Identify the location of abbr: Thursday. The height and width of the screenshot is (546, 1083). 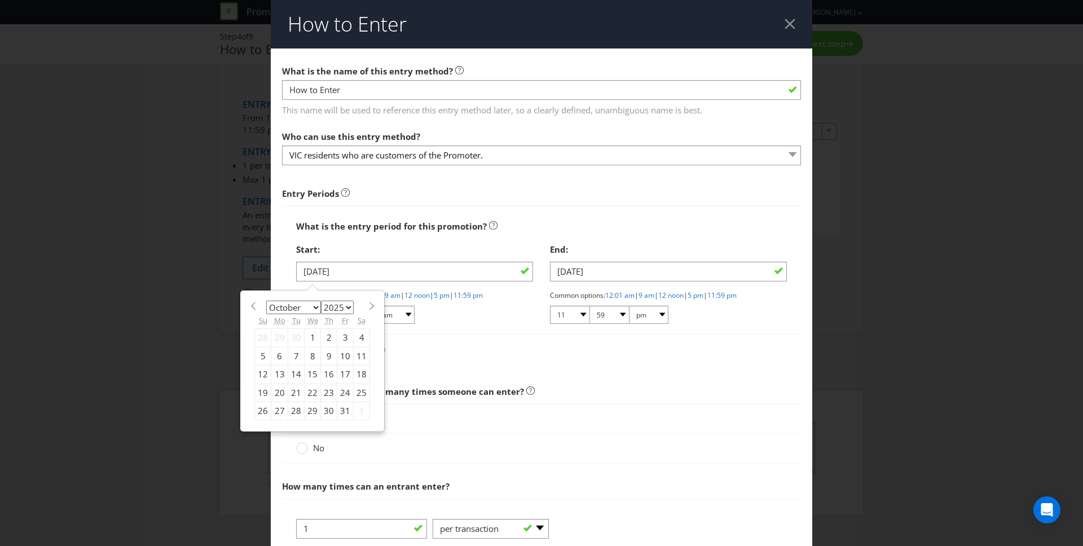
(329, 320).